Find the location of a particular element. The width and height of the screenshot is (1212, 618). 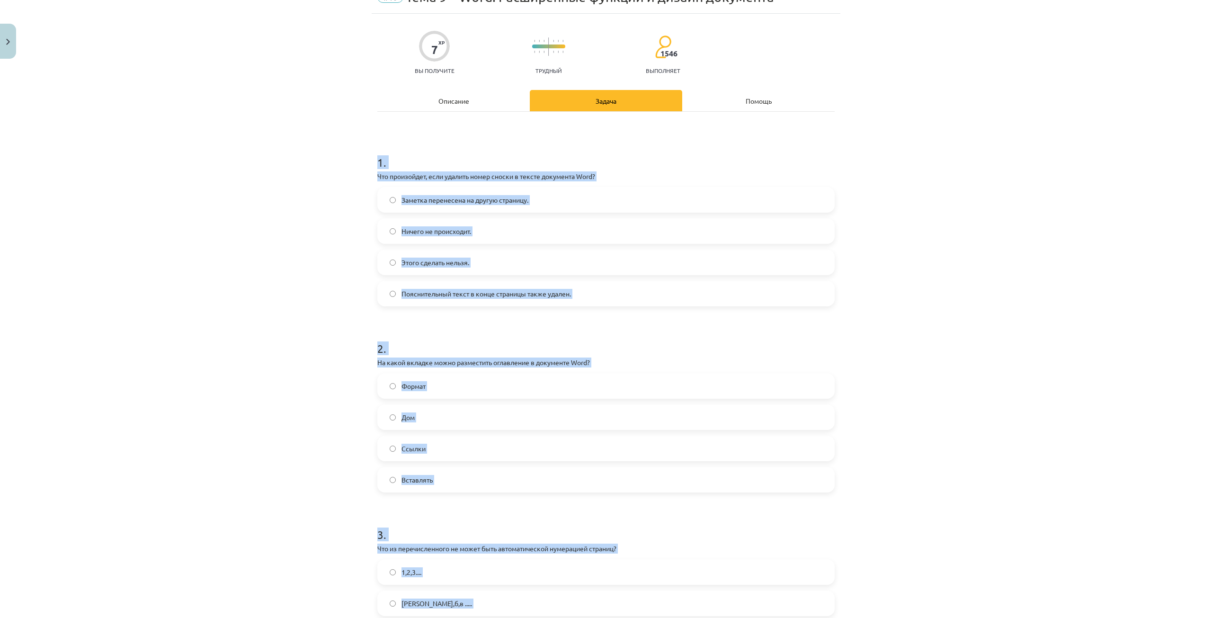

font: Пояснительный текст в конце страницы также удален. is located at coordinates (486, 293).